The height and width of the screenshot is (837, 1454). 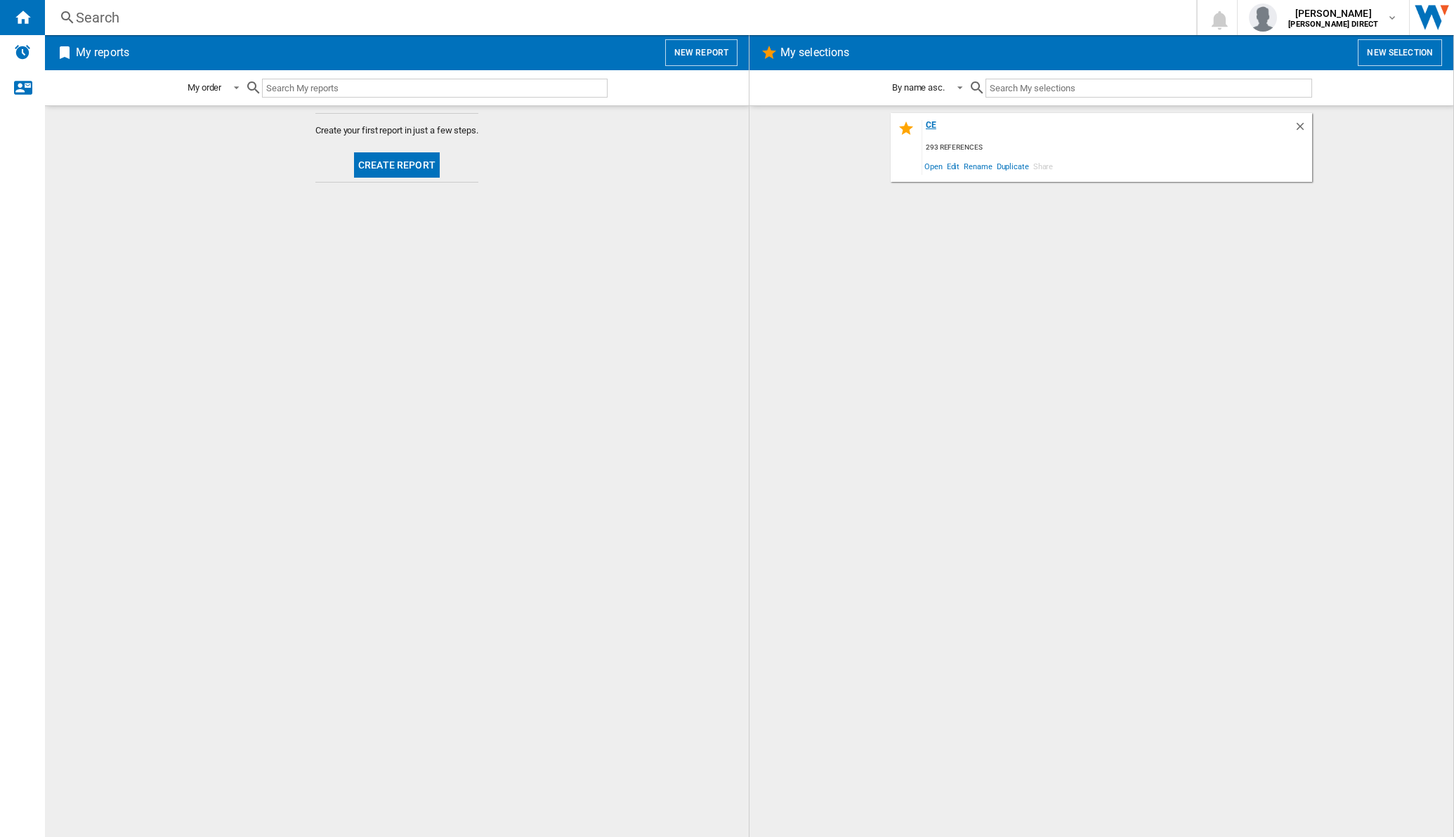 What do you see at coordinates (1013, 166) in the screenshot?
I see `span: Duplicate` at bounding box center [1013, 166].